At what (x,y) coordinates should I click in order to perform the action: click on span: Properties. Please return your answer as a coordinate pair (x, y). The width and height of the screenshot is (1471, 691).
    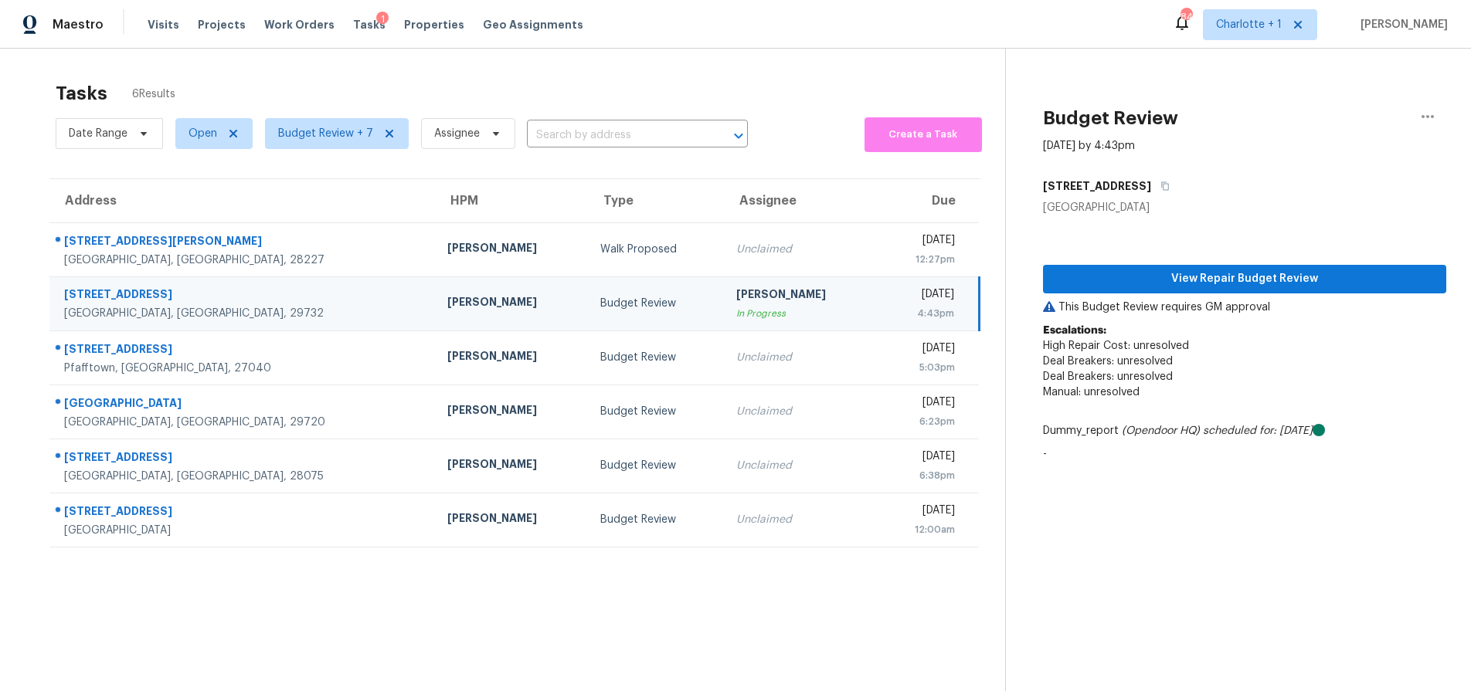
    Looking at the image, I should click on (434, 25).